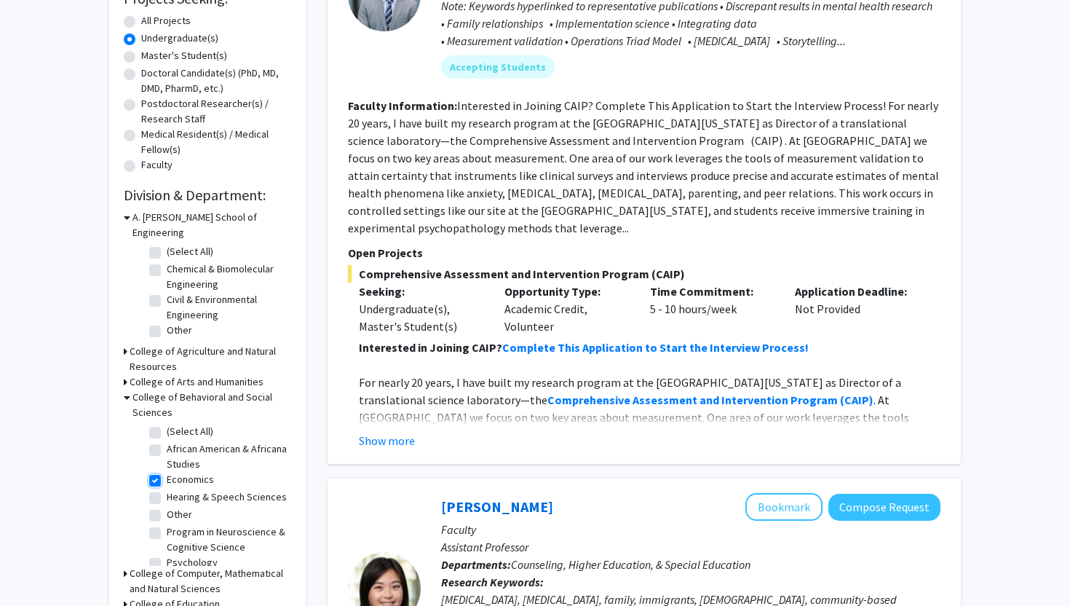 The width and height of the screenshot is (1070, 606). What do you see at coordinates (884, 507) in the screenshot?
I see `button: Compose Request to Veronica Kang` at bounding box center [884, 507].